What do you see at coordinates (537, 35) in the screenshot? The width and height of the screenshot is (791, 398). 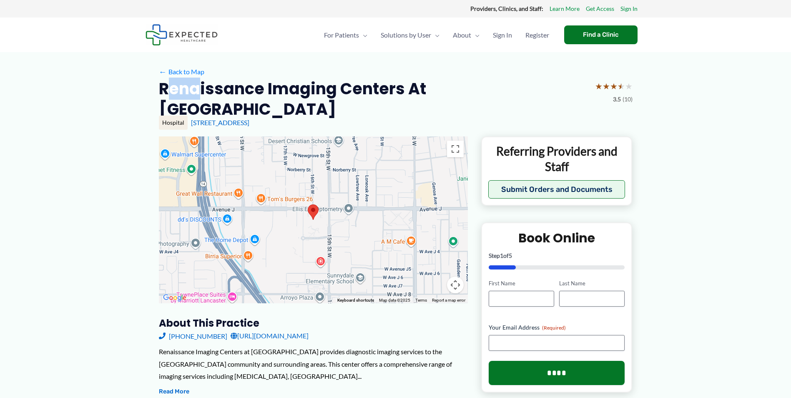 I see `a: Register` at bounding box center [537, 35].